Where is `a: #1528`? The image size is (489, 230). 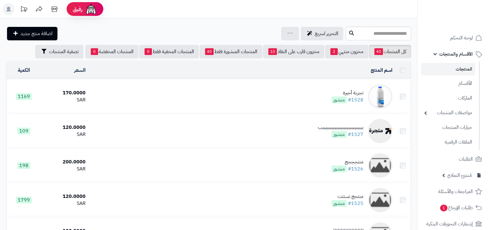 a: #1528 is located at coordinates (355, 100).